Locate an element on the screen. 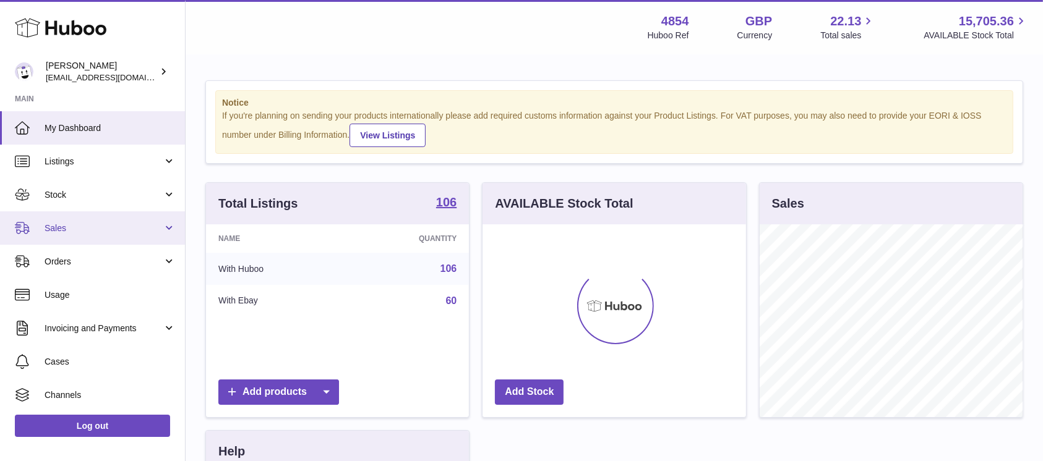  span: Listings is located at coordinates (103, 161).